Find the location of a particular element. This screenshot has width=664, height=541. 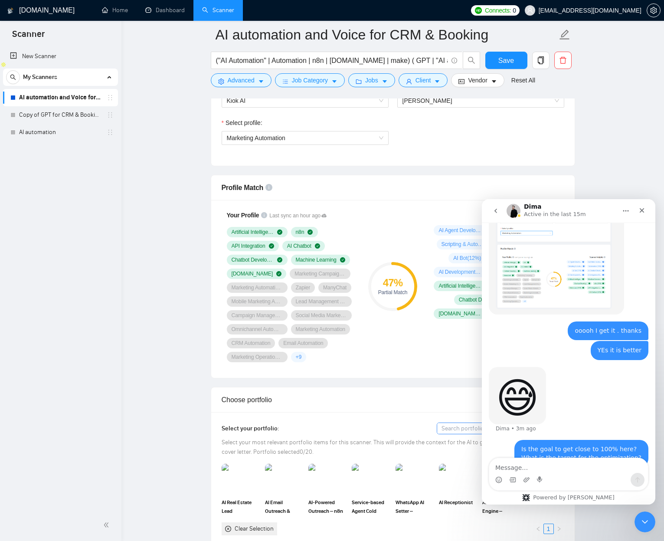

span: 0 is located at coordinates (514, 10).